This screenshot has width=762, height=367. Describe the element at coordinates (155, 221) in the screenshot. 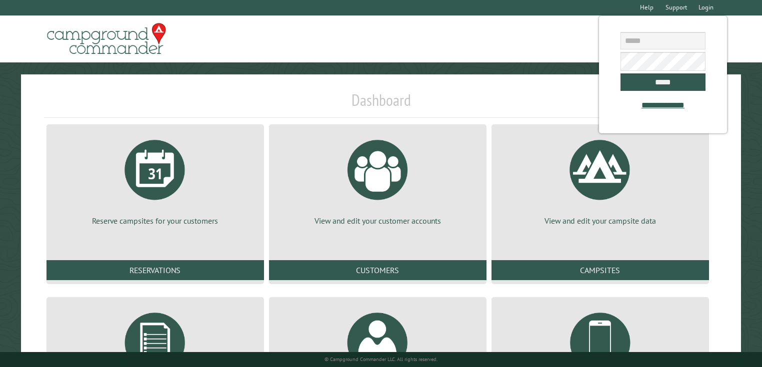

I see `p: Reserve campsites for your customers` at that location.